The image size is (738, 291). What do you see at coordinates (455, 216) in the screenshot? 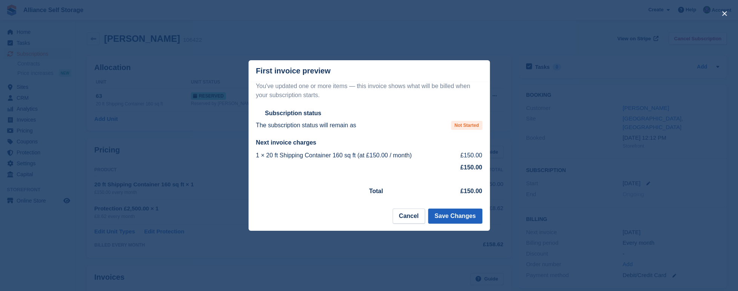
I see `button: Save Changes` at bounding box center [455, 216].